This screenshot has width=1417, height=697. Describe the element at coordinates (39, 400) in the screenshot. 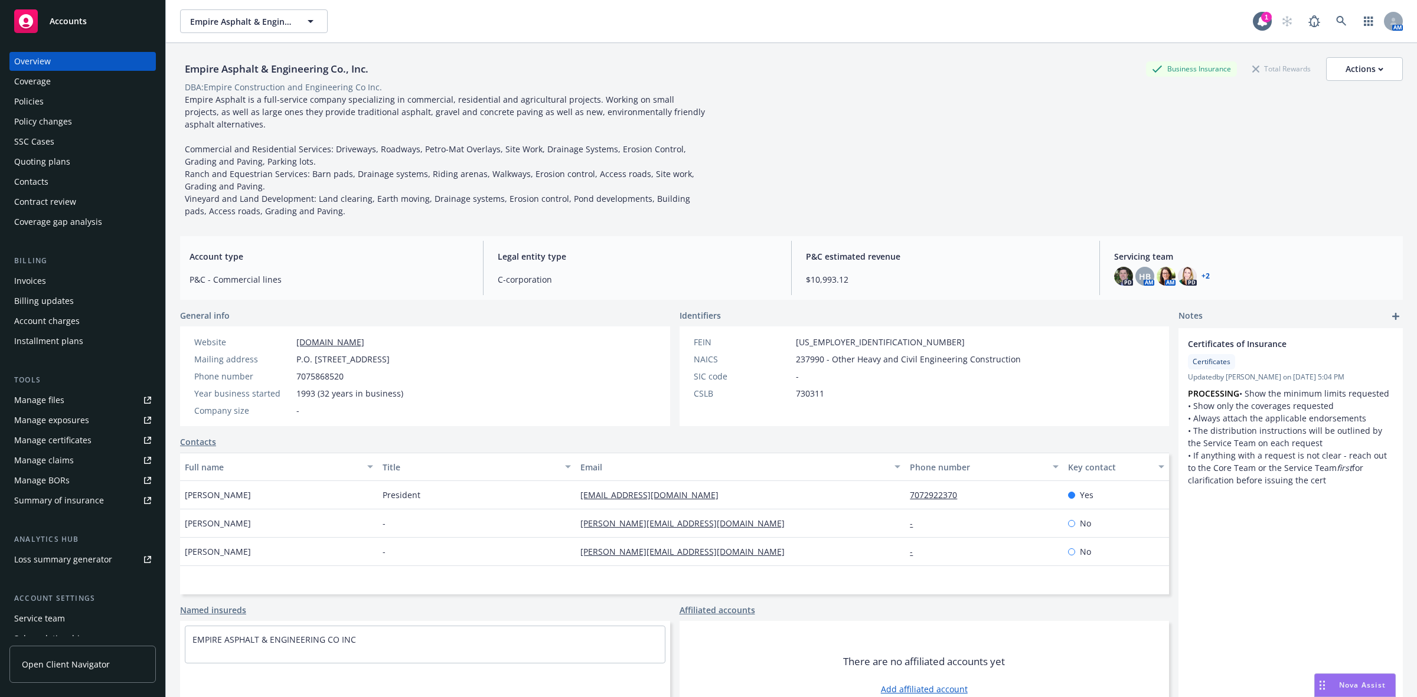

I see `div: Manage files` at that location.